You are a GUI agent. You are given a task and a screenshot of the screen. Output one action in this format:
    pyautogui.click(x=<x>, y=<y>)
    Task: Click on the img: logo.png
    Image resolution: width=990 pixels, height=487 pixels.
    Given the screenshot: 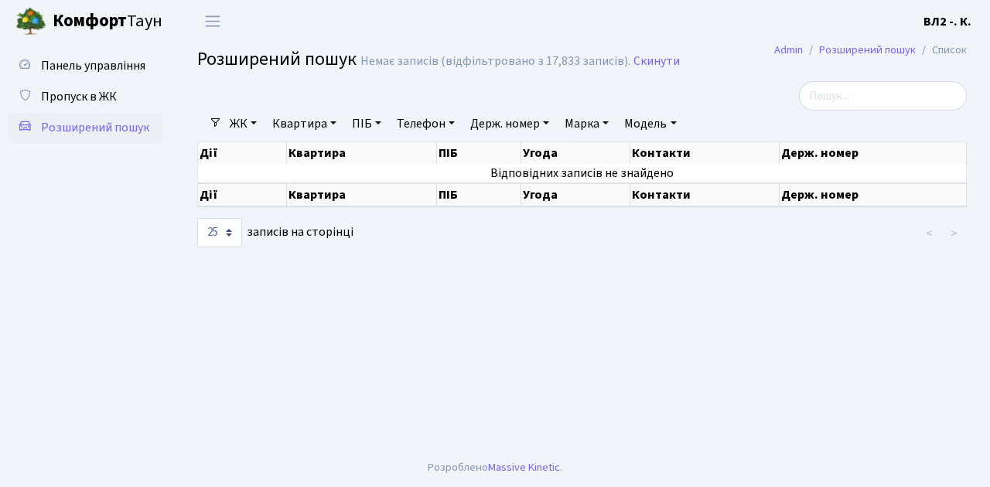 What is the action you would take?
    pyautogui.click(x=31, y=22)
    